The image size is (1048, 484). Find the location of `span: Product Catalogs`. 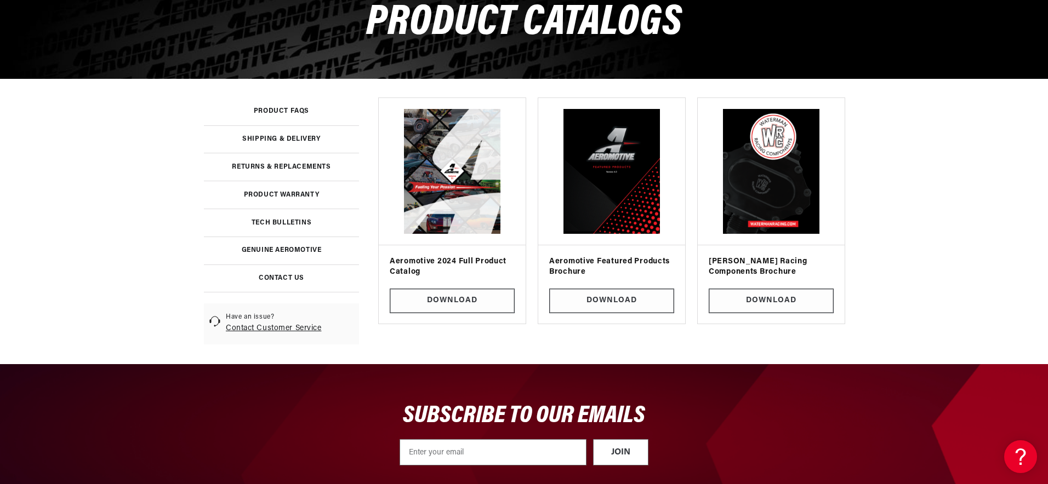

span: Product Catalogs is located at coordinates (524, 23).